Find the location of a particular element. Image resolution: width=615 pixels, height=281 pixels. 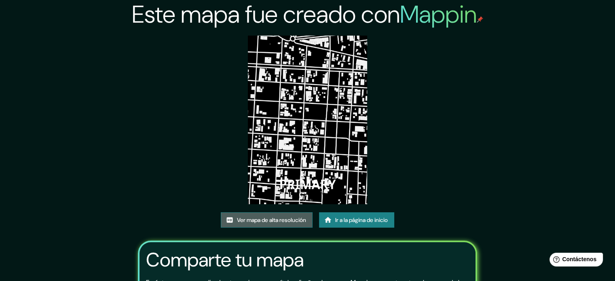

font: Contáctenos is located at coordinates (36, 10).